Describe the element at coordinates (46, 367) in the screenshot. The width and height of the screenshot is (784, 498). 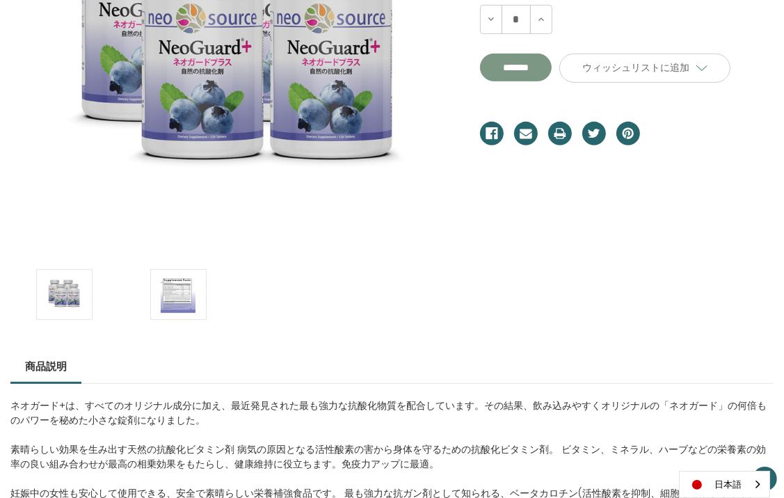
I see `a: 商品説明` at that location.